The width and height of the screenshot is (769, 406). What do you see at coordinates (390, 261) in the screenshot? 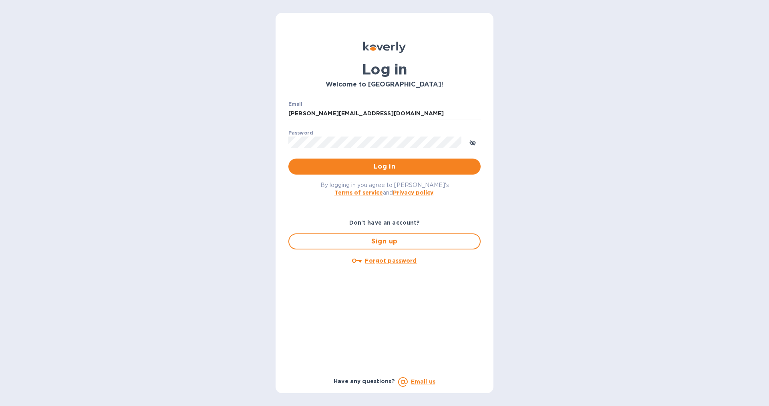
I see `u: Forgot password` at bounding box center [390, 261].